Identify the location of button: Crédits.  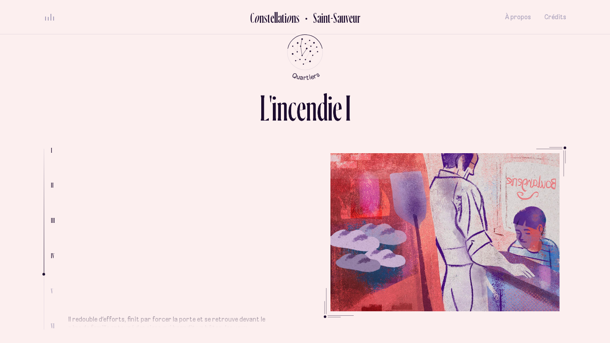
(555, 17).